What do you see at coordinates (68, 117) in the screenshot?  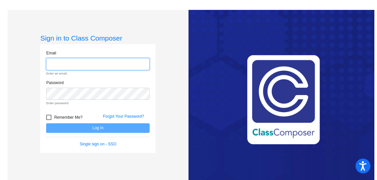 I see `span: Remember Me?` at bounding box center [68, 117].